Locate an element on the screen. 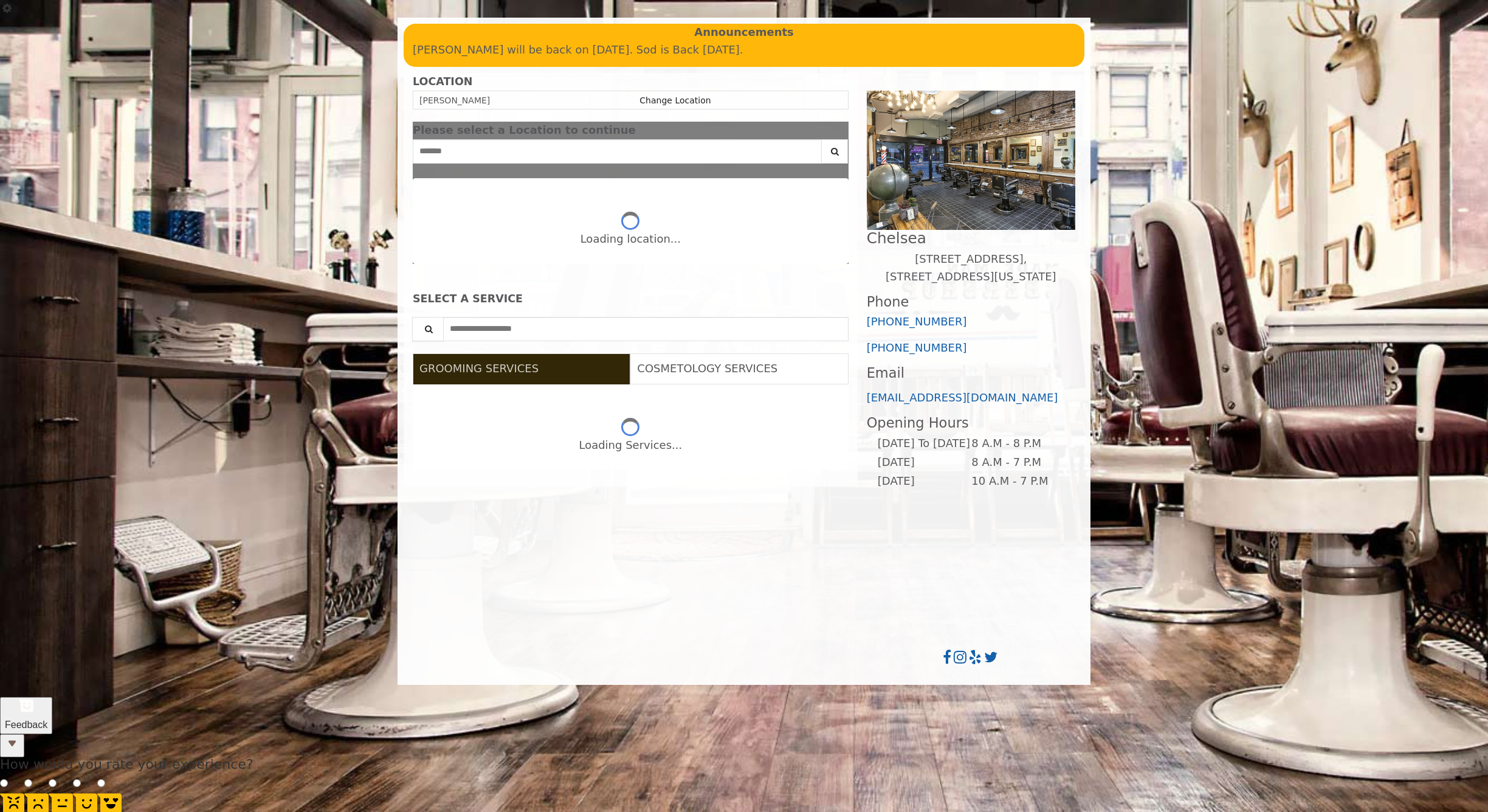 Image resolution: width=1488 pixels, height=812 pixels. td: 10 A.M - 7 P.M is located at coordinates (1018, 481).